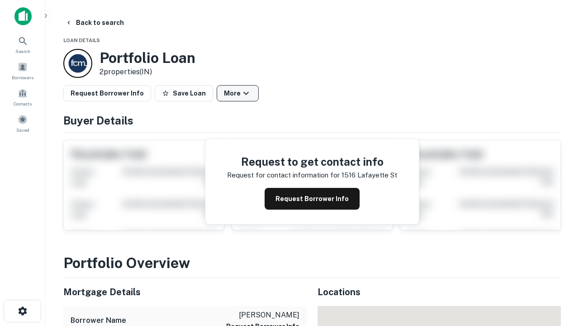 This screenshot has height=326, width=579. I want to click on h3: Portfolio Loan, so click(147, 58).